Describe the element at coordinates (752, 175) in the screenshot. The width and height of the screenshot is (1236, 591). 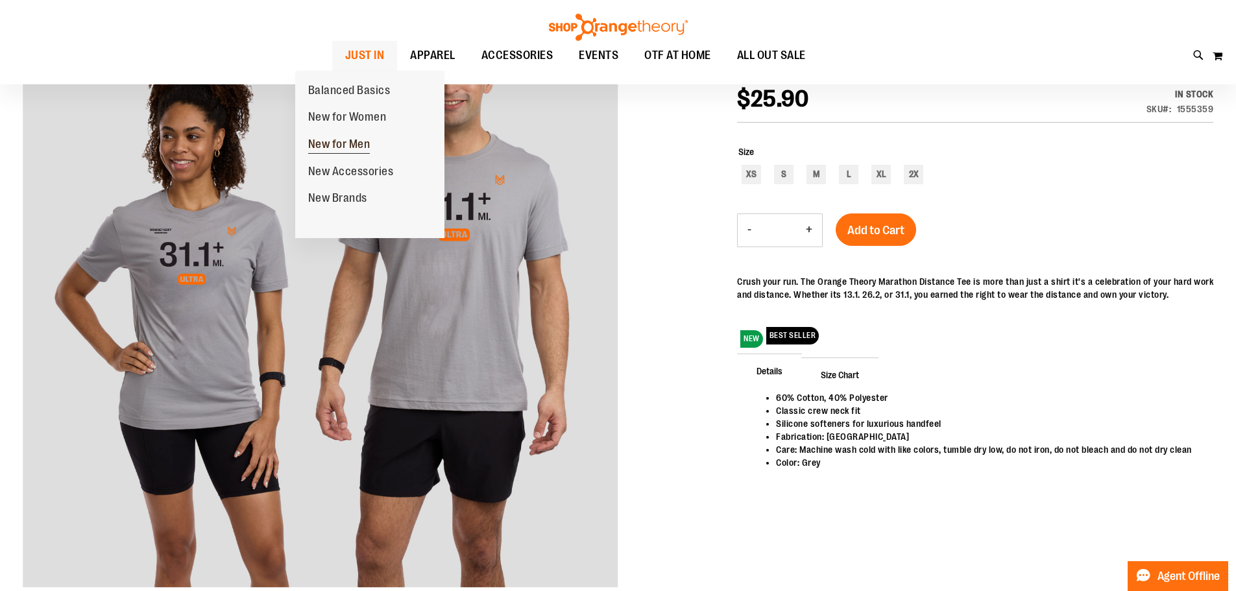
I see `div: XS` at that location.